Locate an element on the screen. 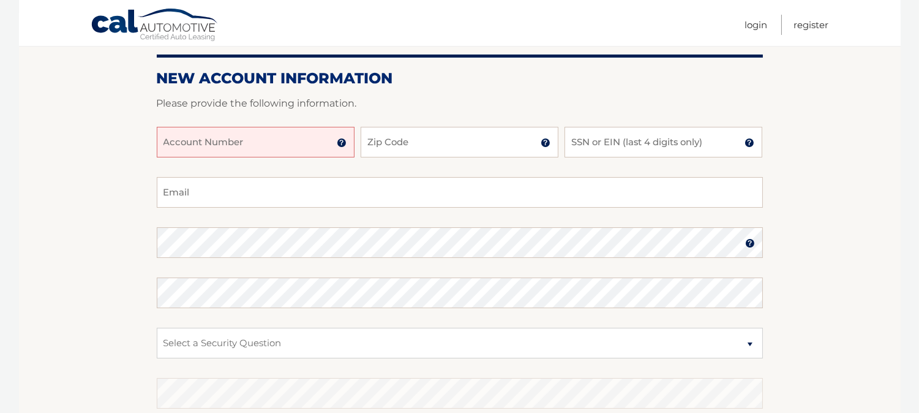 Image resolution: width=919 pixels, height=413 pixels. a: Cal Automotive is located at coordinates (155, 26).